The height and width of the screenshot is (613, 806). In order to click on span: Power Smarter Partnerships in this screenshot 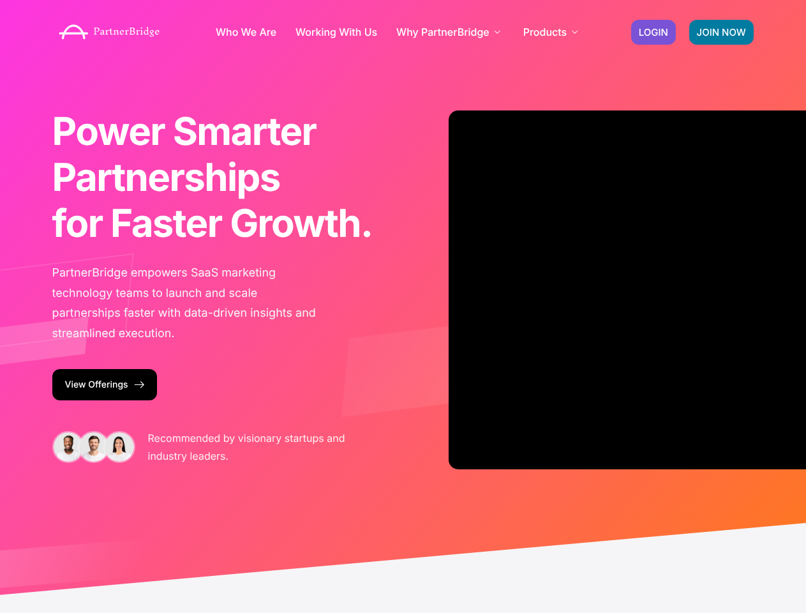, I will do `click(184, 154)`.